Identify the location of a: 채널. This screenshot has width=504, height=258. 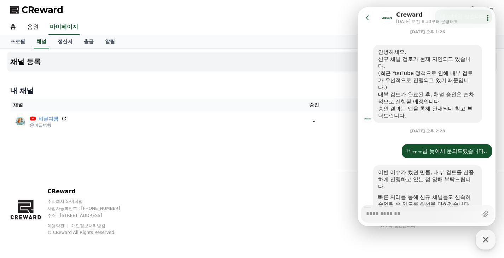
(41, 42).